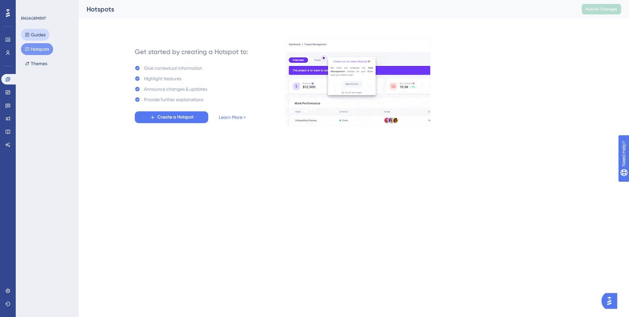  I want to click on a: Learn More >, so click(232, 117).